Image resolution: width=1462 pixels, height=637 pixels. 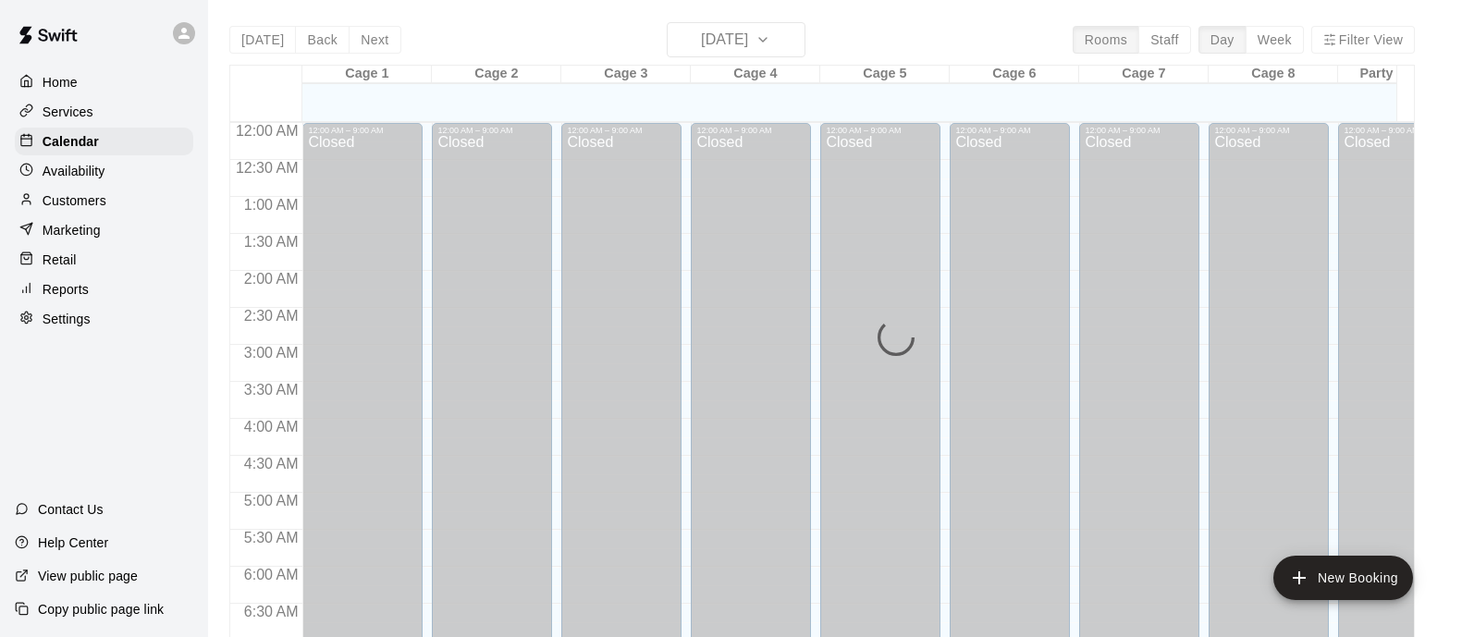 I want to click on a: Retail, so click(x=104, y=260).